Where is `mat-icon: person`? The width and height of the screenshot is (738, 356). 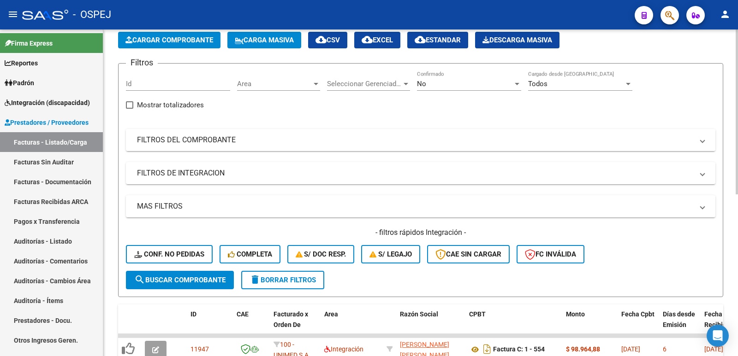 mat-icon: person is located at coordinates (725, 14).